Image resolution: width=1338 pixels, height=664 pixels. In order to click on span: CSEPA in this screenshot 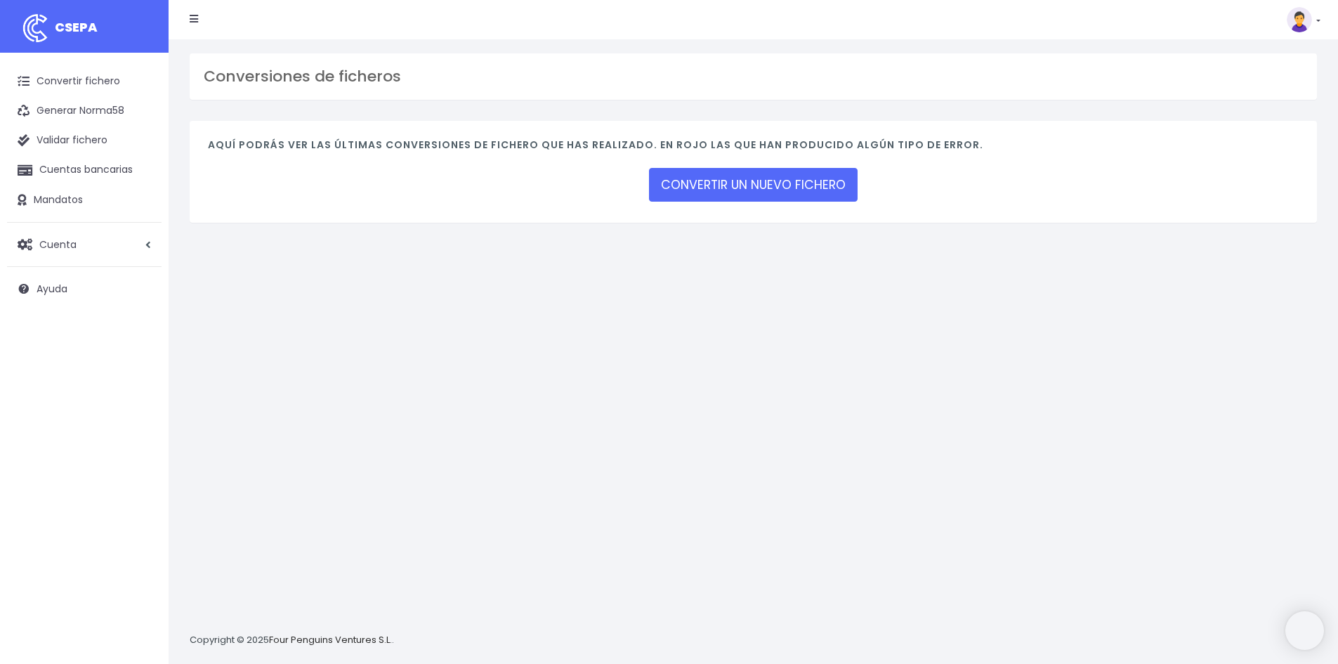, I will do `click(76, 27)`.